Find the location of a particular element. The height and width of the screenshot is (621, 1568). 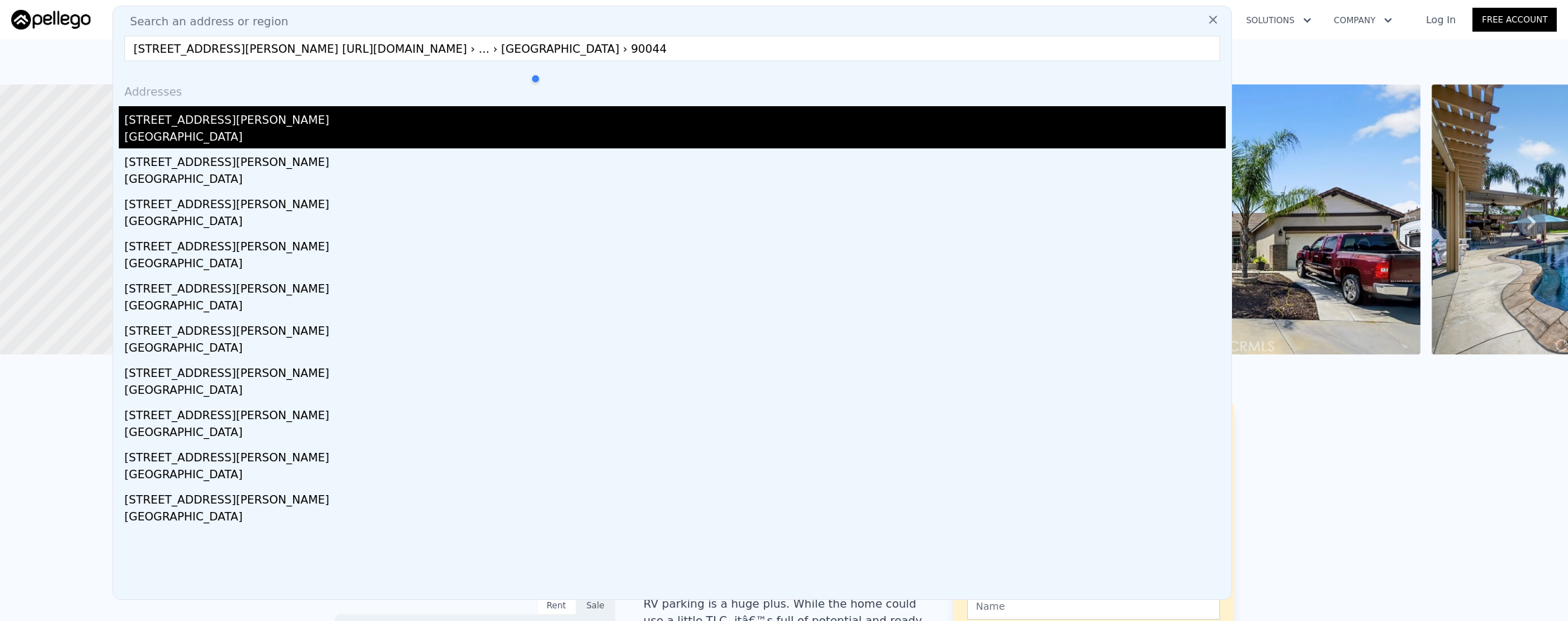

span: Search an address or region is located at coordinates (203, 22).